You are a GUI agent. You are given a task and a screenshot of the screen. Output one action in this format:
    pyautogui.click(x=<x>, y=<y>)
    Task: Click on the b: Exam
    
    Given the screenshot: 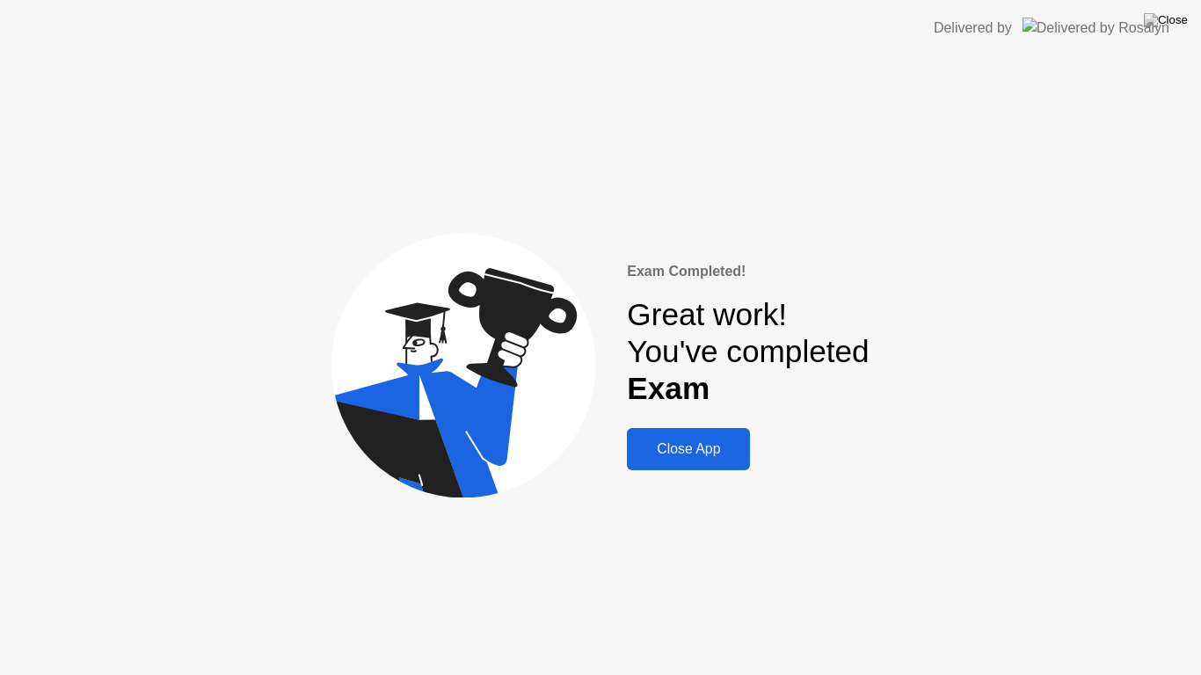 What is the action you would take?
    pyautogui.click(x=668, y=388)
    